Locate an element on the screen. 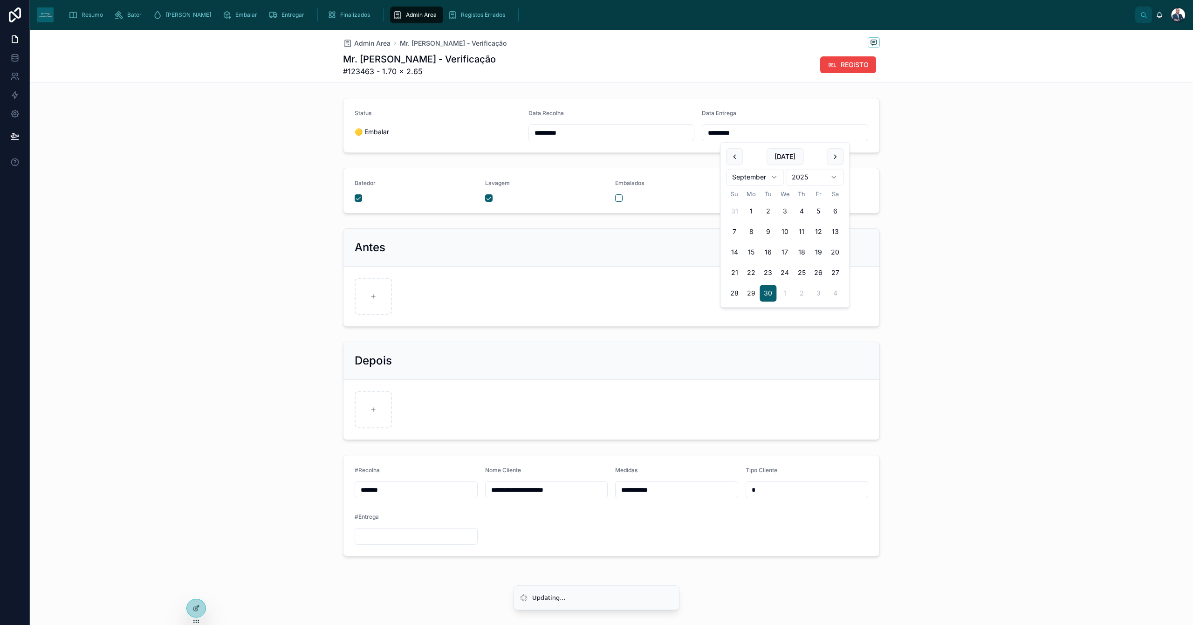  span: #Entrega is located at coordinates (367, 516).